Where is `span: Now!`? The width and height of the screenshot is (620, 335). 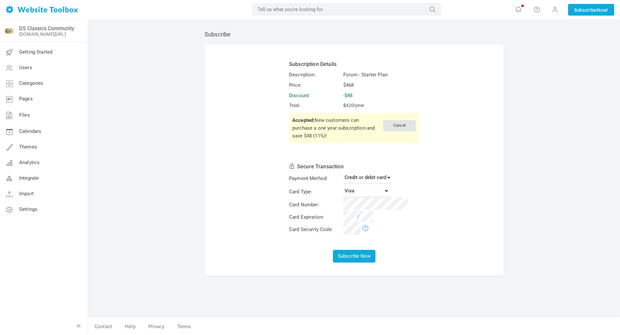 span: Now! is located at coordinates (602, 10).